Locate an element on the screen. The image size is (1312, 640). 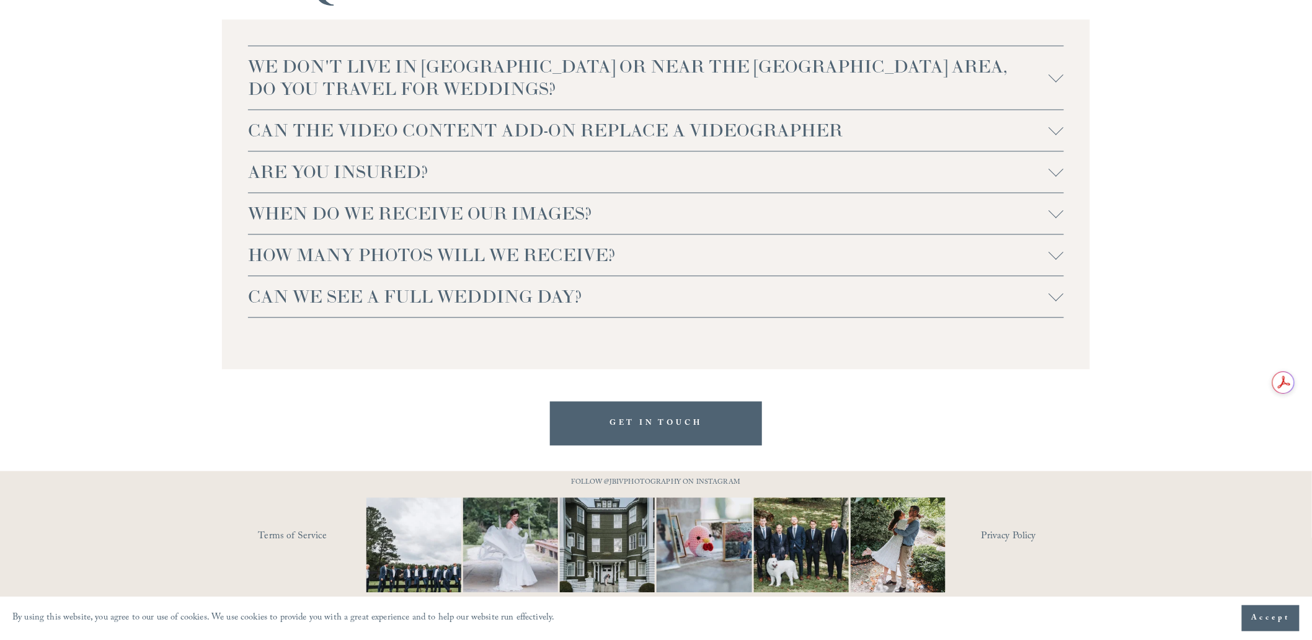
img: Wideshots aren't just &quot;nice to have,&quot; they're a wedding day essential! 🙌 #Wideshotwedne... is located at coordinates (608, 545).